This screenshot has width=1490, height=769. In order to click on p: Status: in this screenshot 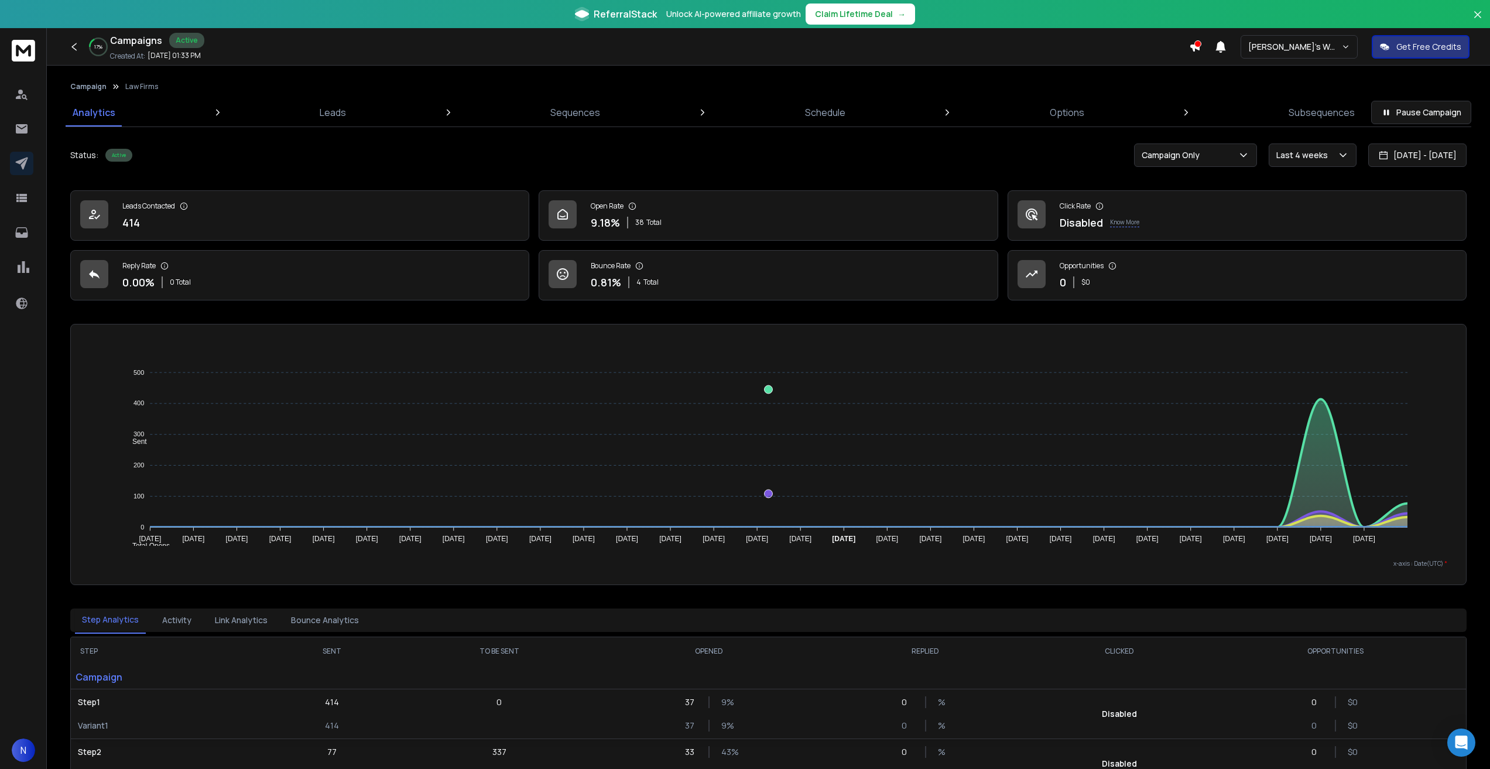, I will do `click(84, 155)`.